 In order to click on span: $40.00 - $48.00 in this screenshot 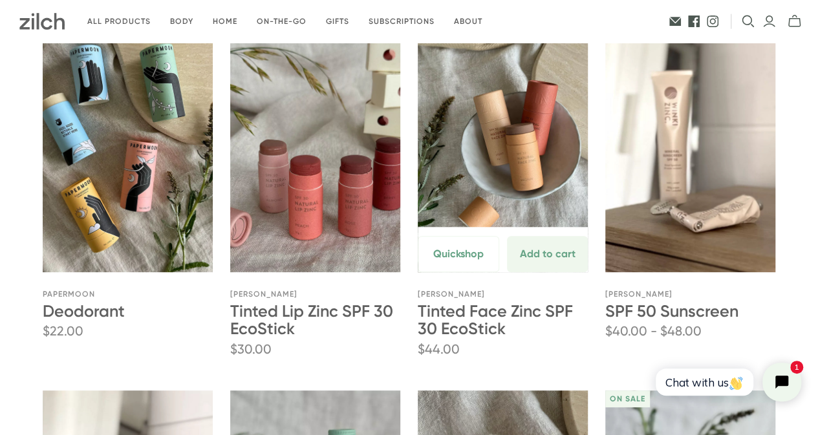, I will do `click(653, 331)`.